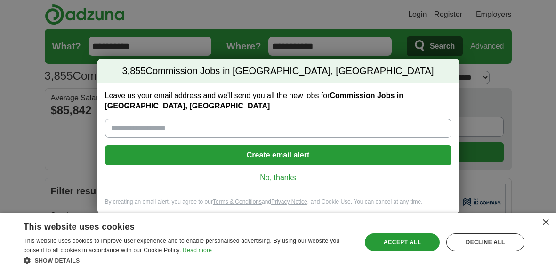  Describe the element at coordinates (57, 260) in the screenshot. I see `span: Show details` at that location.